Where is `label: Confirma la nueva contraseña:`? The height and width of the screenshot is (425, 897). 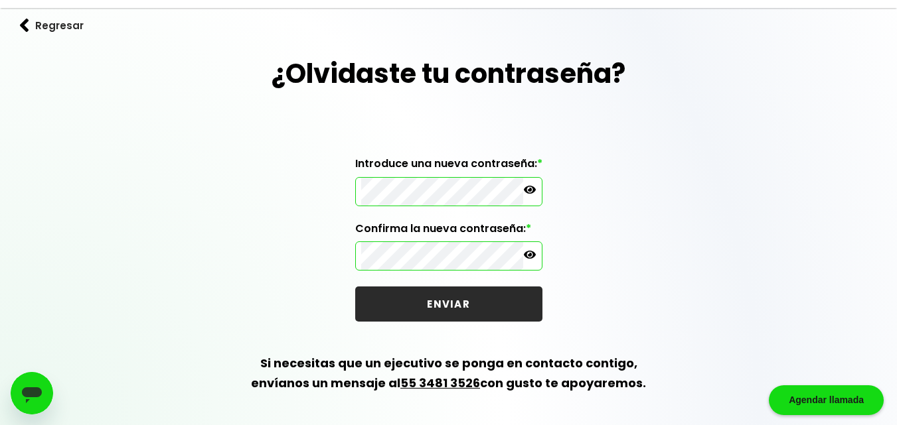 label: Confirma la nueva contraseña: is located at coordinates (449, 232).